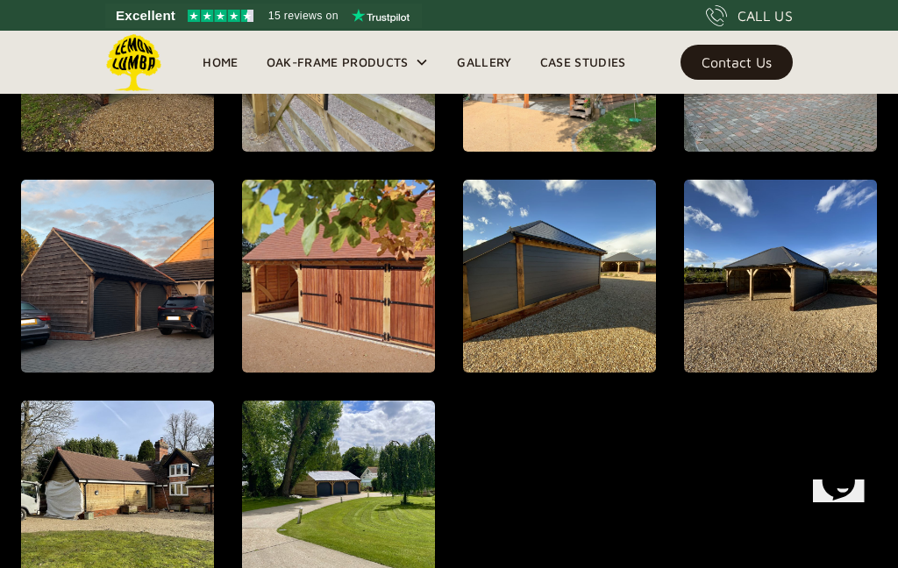 This screenshot has width=898, height=568. I want to click on a: Contact Us, so click(736, 62).